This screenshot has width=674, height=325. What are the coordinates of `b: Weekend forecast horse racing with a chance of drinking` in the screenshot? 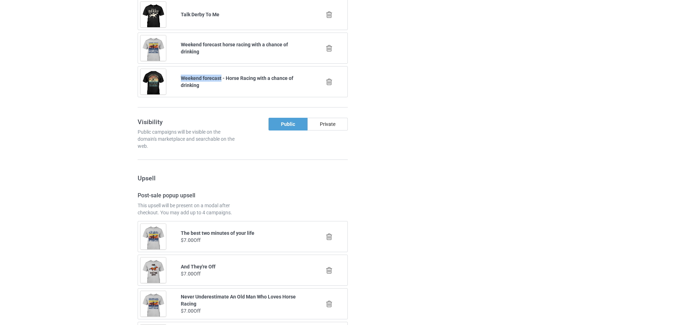 It's located at (234, 48).